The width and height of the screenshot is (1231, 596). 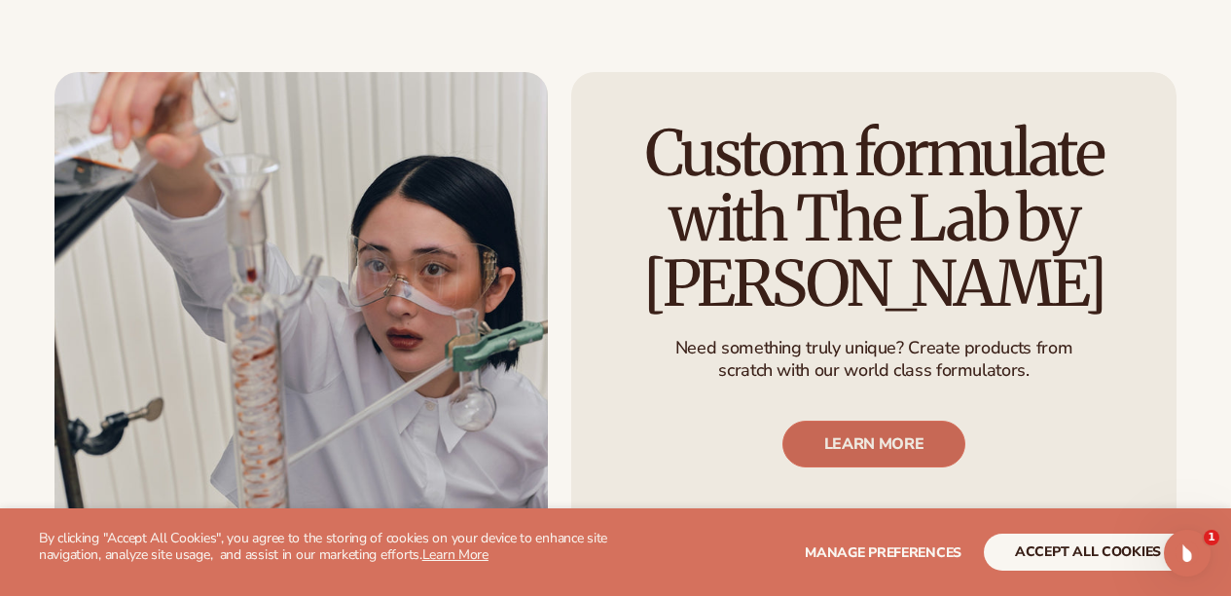 I want to click on a: Learn More, so click(x=455, y=554).